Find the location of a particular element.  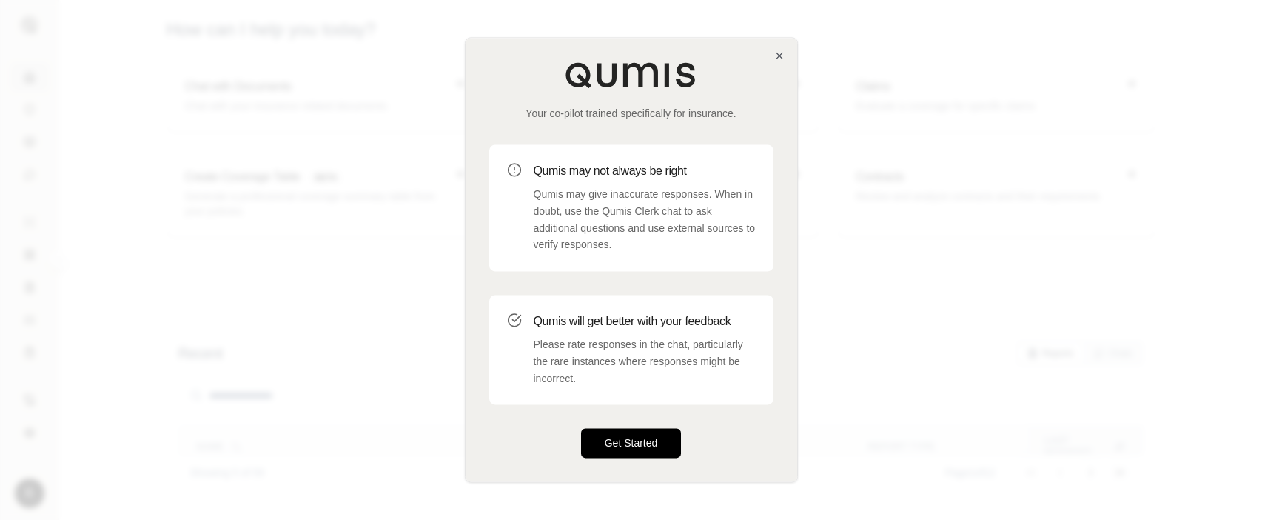

h3: Qumis may not always be right is located at coordinates (645, 171).